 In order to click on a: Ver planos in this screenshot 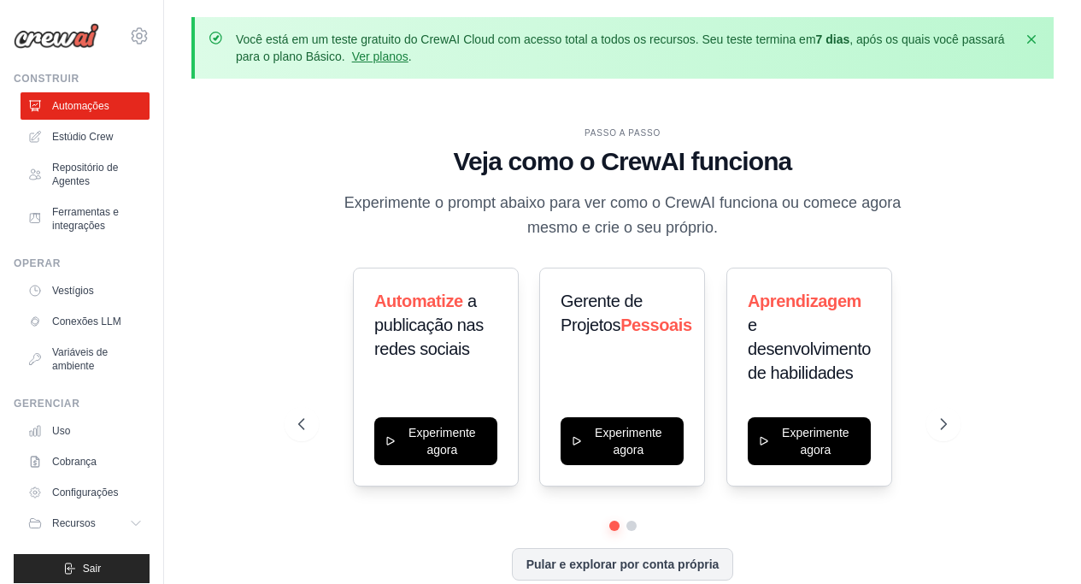, I will do `click(380, 56)`.